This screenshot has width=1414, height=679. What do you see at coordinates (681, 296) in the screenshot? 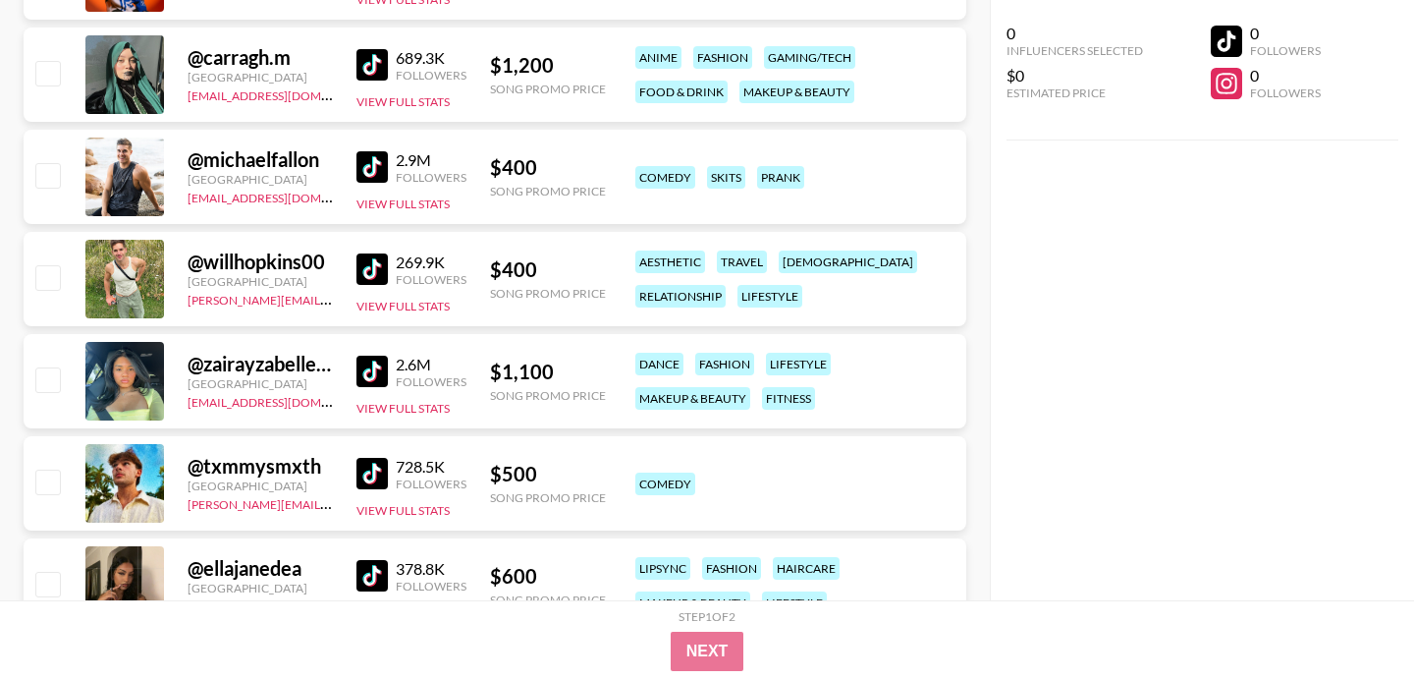
I see `div: relationship` at bounding box center [681, 296].